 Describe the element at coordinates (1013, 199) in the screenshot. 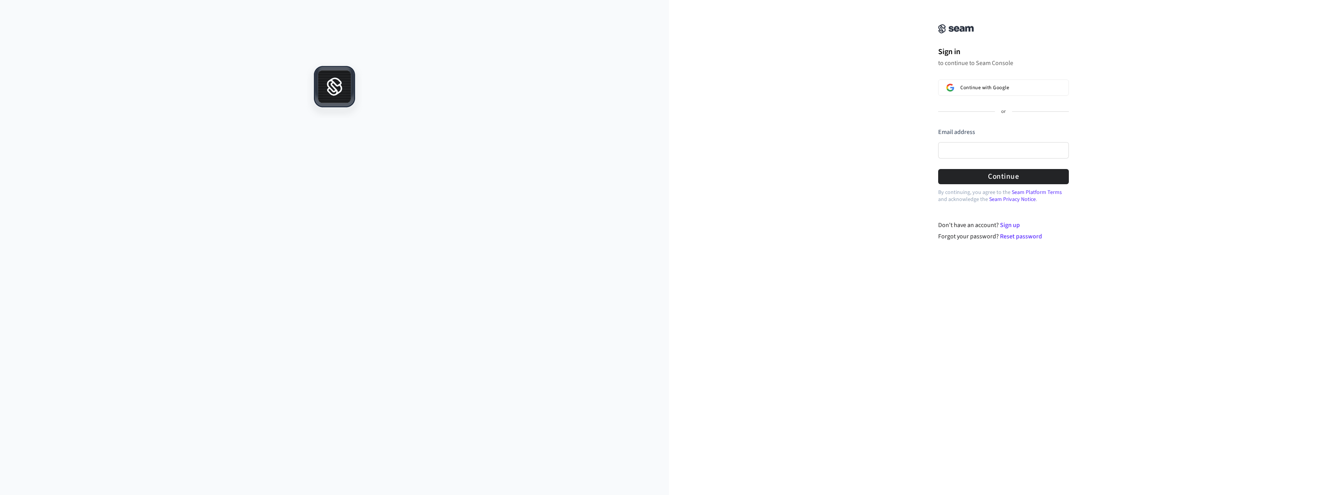

I see `a: Seam Privacy Notice` at that location.